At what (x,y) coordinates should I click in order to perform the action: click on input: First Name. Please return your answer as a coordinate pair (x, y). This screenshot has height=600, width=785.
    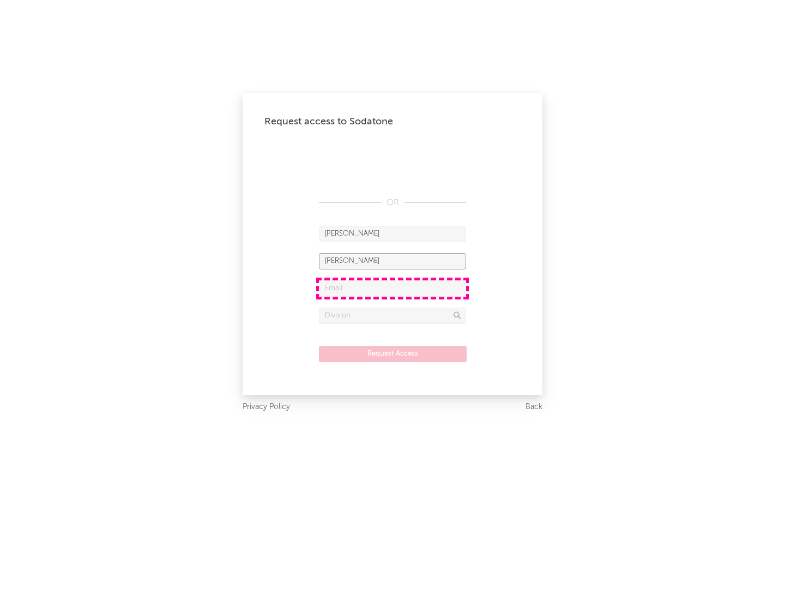
    Looking at the image, I should click on (393, 234).